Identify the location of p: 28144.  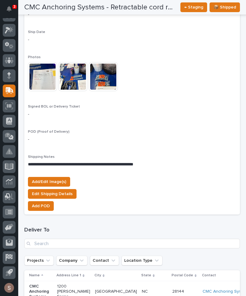
(178, 291).